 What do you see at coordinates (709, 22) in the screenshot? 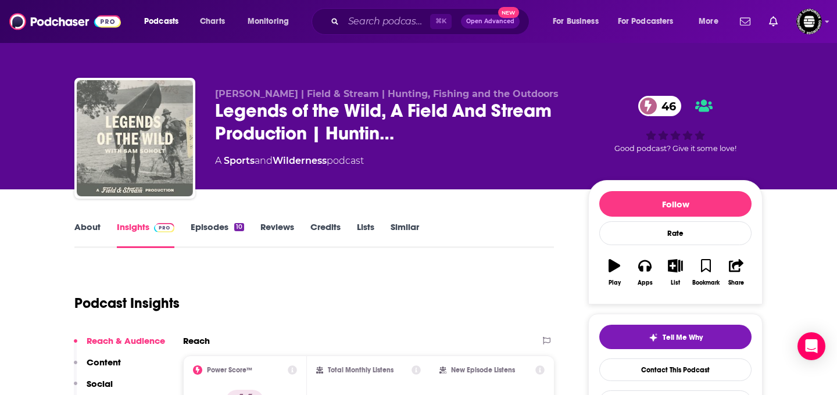
I see `span: More` at bounding box center [709, 22].